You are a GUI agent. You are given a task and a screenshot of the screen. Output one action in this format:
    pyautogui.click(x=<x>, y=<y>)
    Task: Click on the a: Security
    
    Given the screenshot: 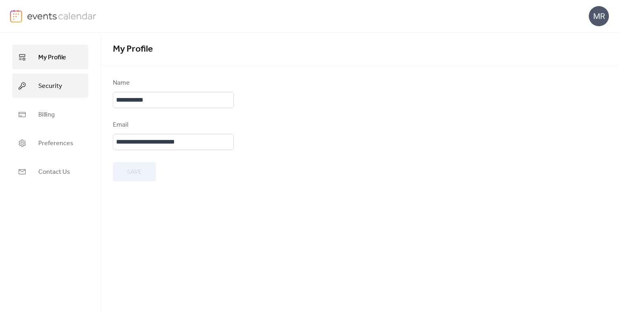 What is the action you would take?
    pyautogui.click(x=50, y=85)
    